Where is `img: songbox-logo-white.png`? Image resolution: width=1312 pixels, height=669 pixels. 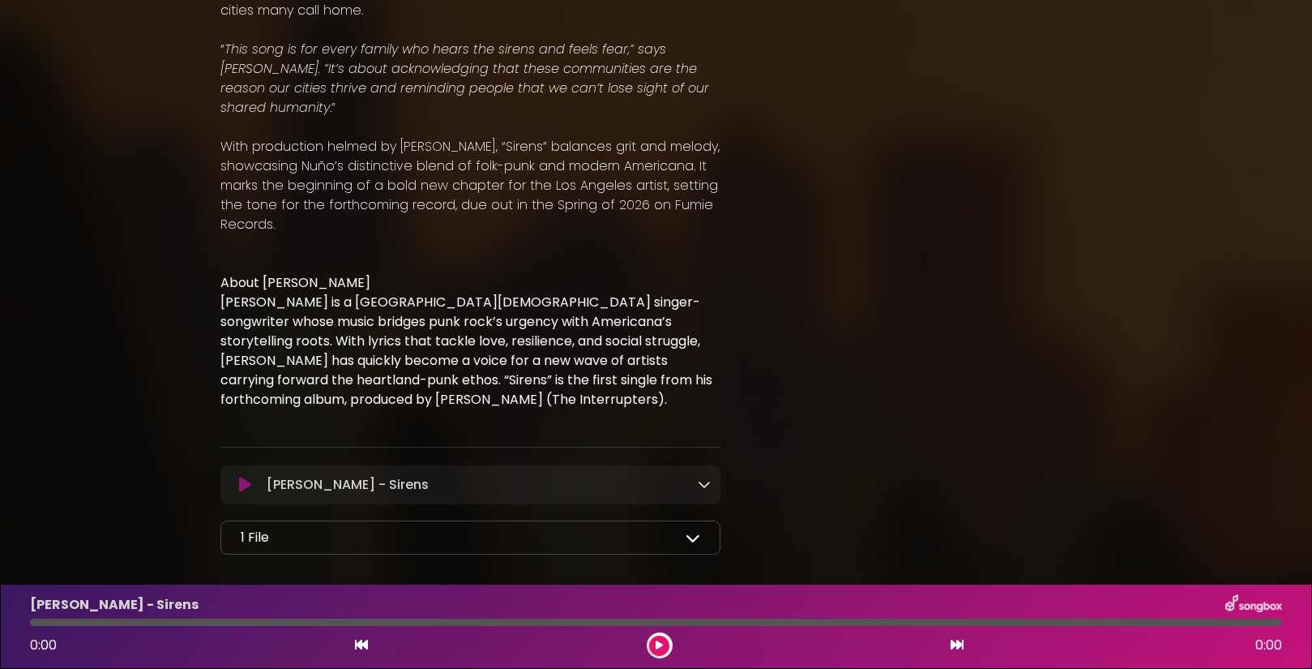 img: songbox-logo-white.png is located at coordinates (1254, 605).